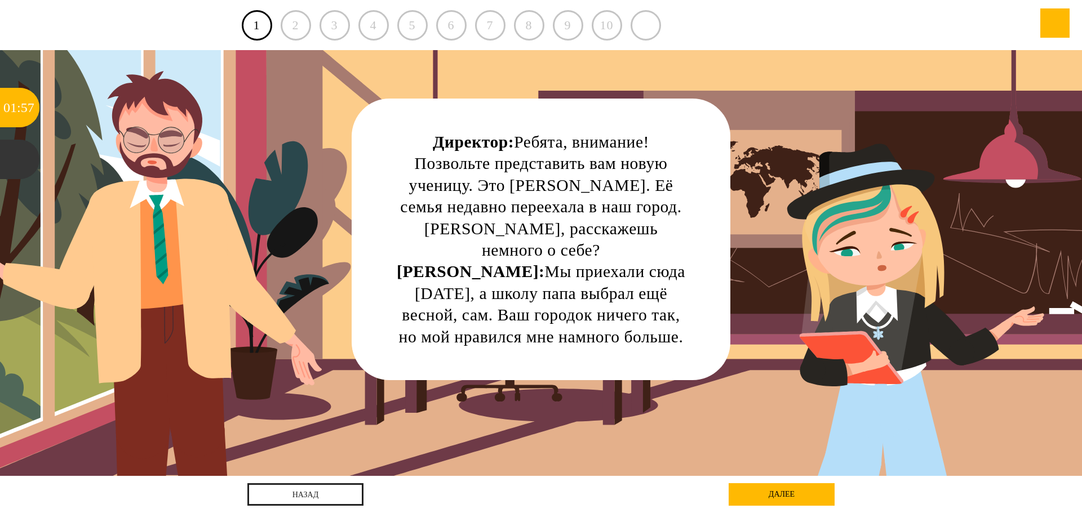 The image size is (1082, 513). I want to click on div: 9, so click(568, 25).